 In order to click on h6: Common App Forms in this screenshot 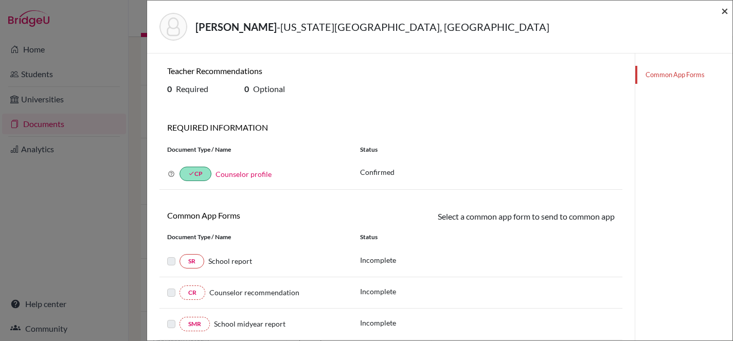, I will do `click(275, 215)`.